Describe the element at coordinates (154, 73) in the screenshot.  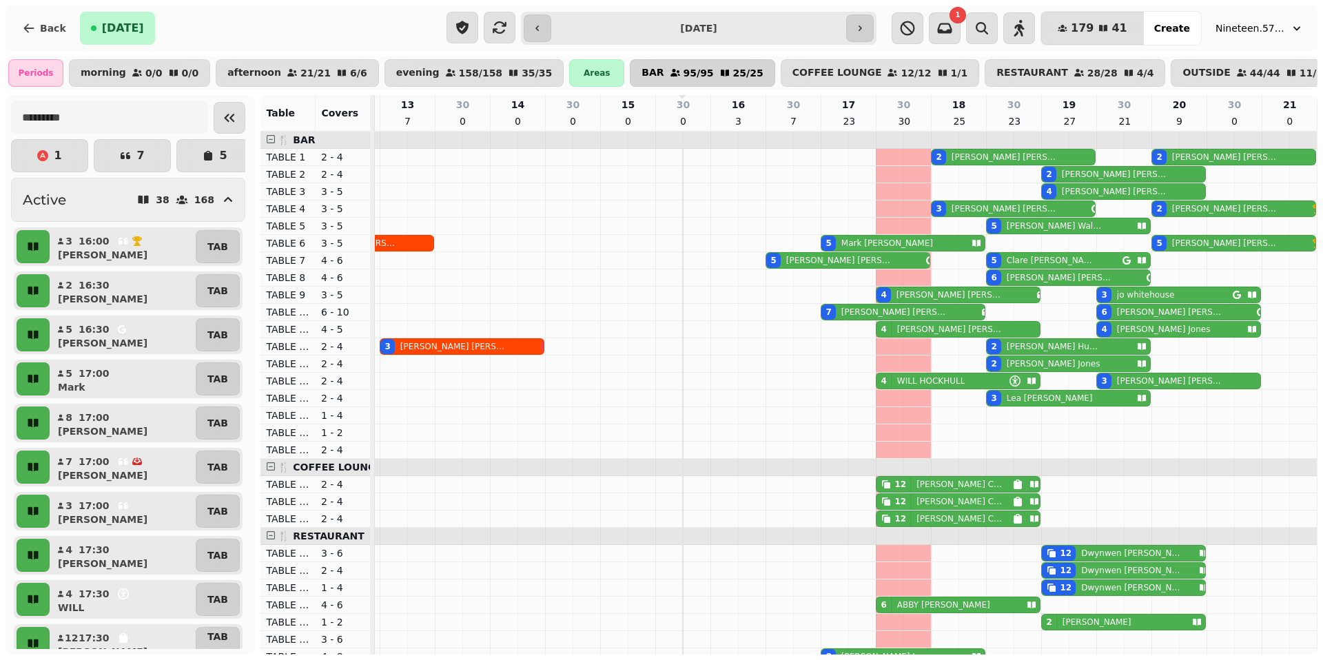
I see `p: 0 / 0` at that location.